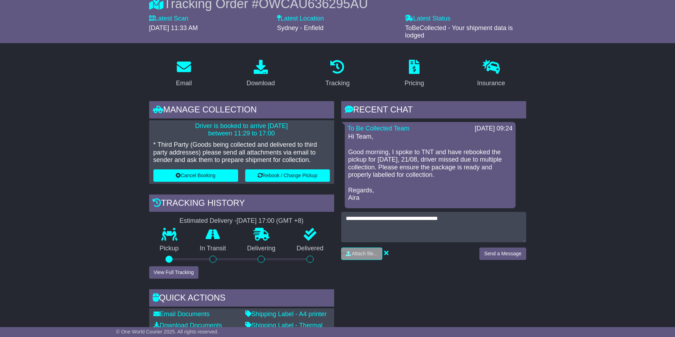 This screenshot has width=675, height=337. I want to click on a: Download Documents, so click(188, 326).